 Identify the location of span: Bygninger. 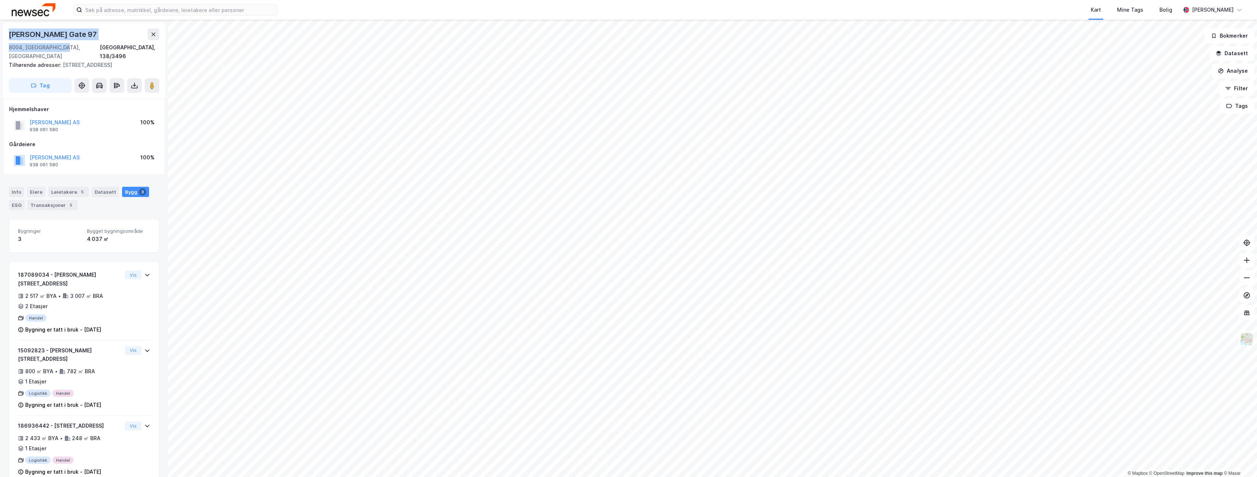
(49, 231).